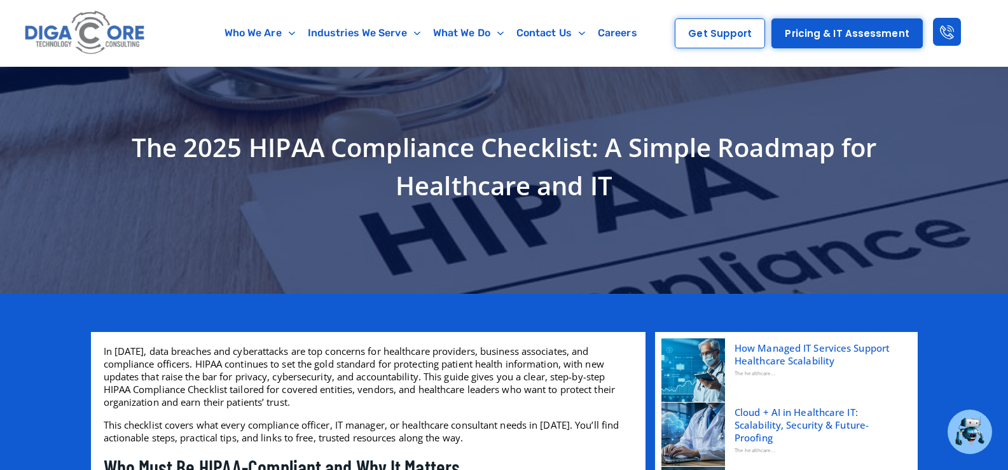  I want to click on a: Careers, so click(617, 33).